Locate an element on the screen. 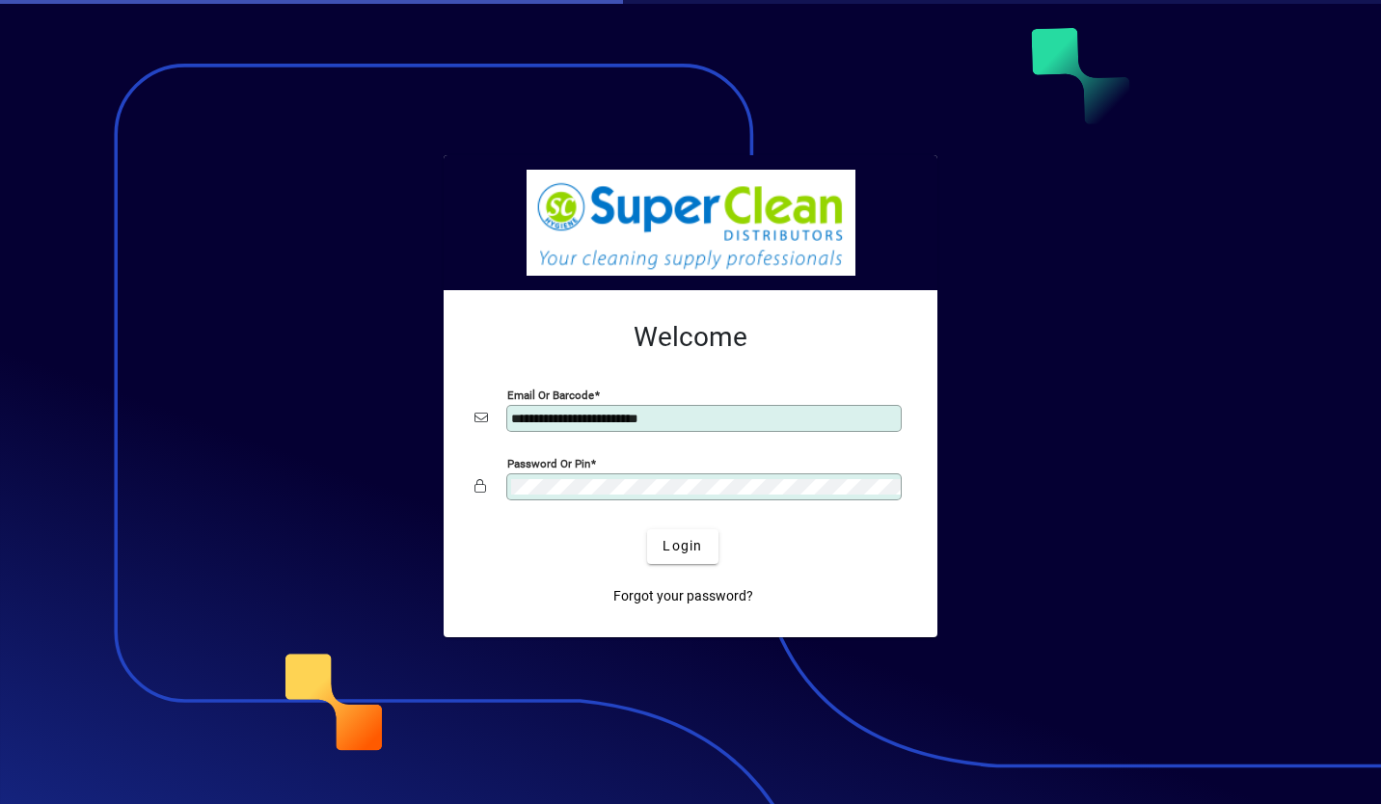 The width and height of the screenshot is (1381, 804). span: Forgot your password? is located at coordinates (683, 596).